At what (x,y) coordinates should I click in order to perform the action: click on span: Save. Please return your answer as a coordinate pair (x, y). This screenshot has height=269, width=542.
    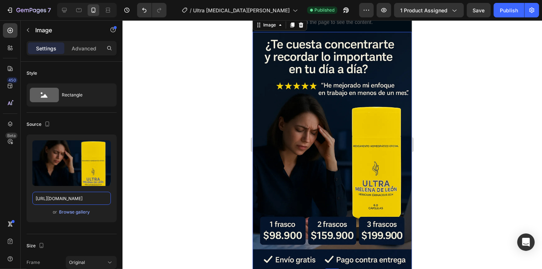
    Looking at the image, I should click on (478, 10).